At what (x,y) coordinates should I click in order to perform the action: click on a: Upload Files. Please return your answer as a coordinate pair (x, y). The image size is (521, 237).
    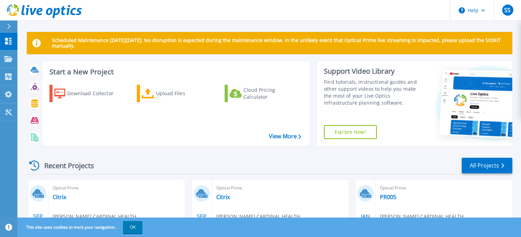
    Looking at the image, I should click on (175, 94).